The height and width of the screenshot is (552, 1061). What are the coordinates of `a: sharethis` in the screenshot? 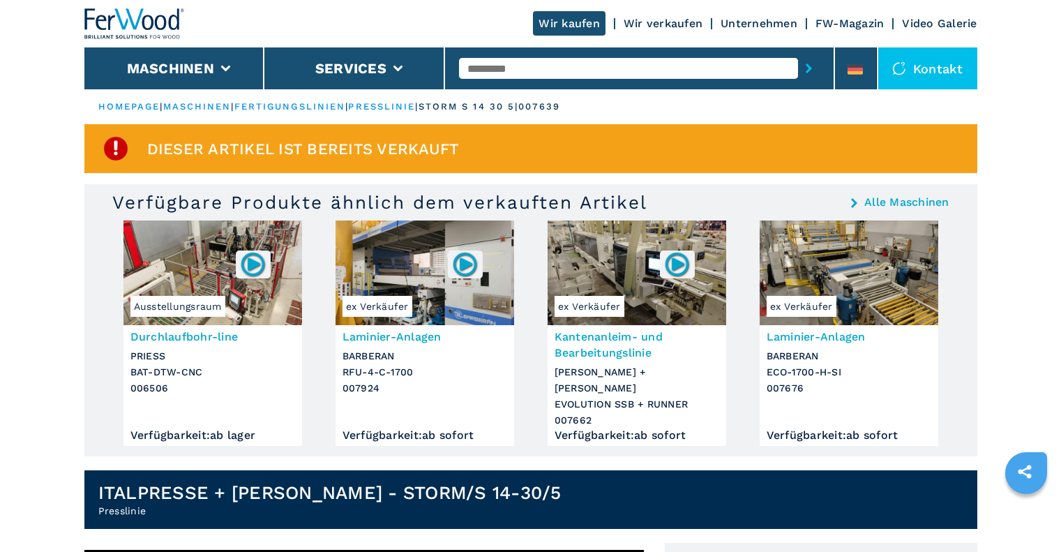 It's located at (1025, 472).